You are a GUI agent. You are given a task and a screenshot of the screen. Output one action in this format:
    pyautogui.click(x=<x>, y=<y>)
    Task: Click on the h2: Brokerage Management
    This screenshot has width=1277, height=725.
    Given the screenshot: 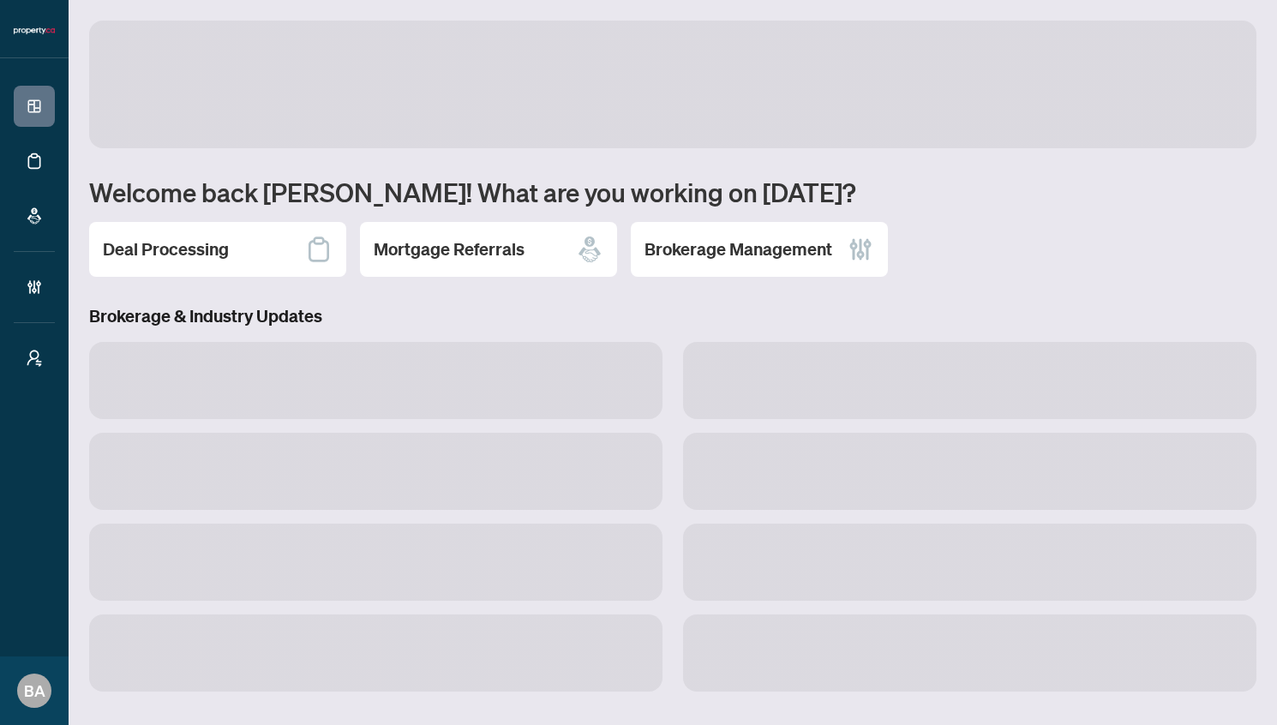 What is the action you would take?
    pyautogui.click(x=738, y=249)
    